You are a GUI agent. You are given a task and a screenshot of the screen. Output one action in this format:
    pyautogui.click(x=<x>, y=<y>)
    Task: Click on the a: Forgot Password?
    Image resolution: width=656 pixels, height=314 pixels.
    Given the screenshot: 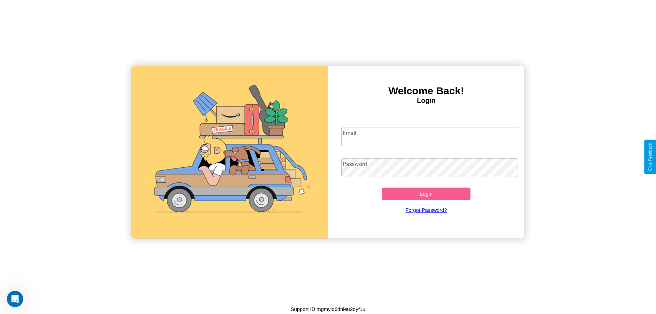 What is the action you would take?
    pyautogui.click(x=426, y=210)
    